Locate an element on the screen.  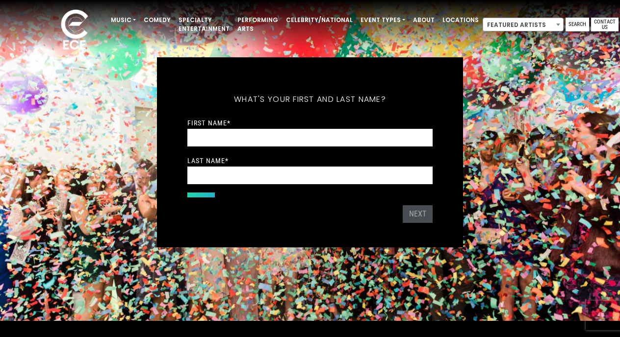
img: ece_new_logo_whitev2-1.png is located at coordinates (75, 30).